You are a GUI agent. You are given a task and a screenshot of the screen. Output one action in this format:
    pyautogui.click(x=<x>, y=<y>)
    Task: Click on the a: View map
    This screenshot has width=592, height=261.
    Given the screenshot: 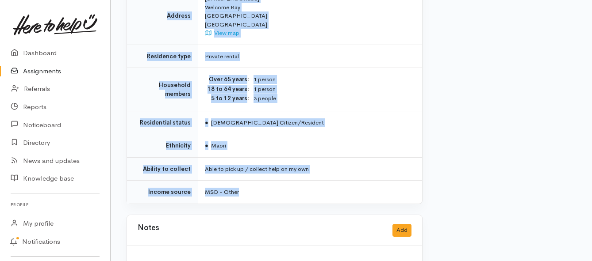 What is the action you would take?
    pyautogui.click(x=222, y=33)
    